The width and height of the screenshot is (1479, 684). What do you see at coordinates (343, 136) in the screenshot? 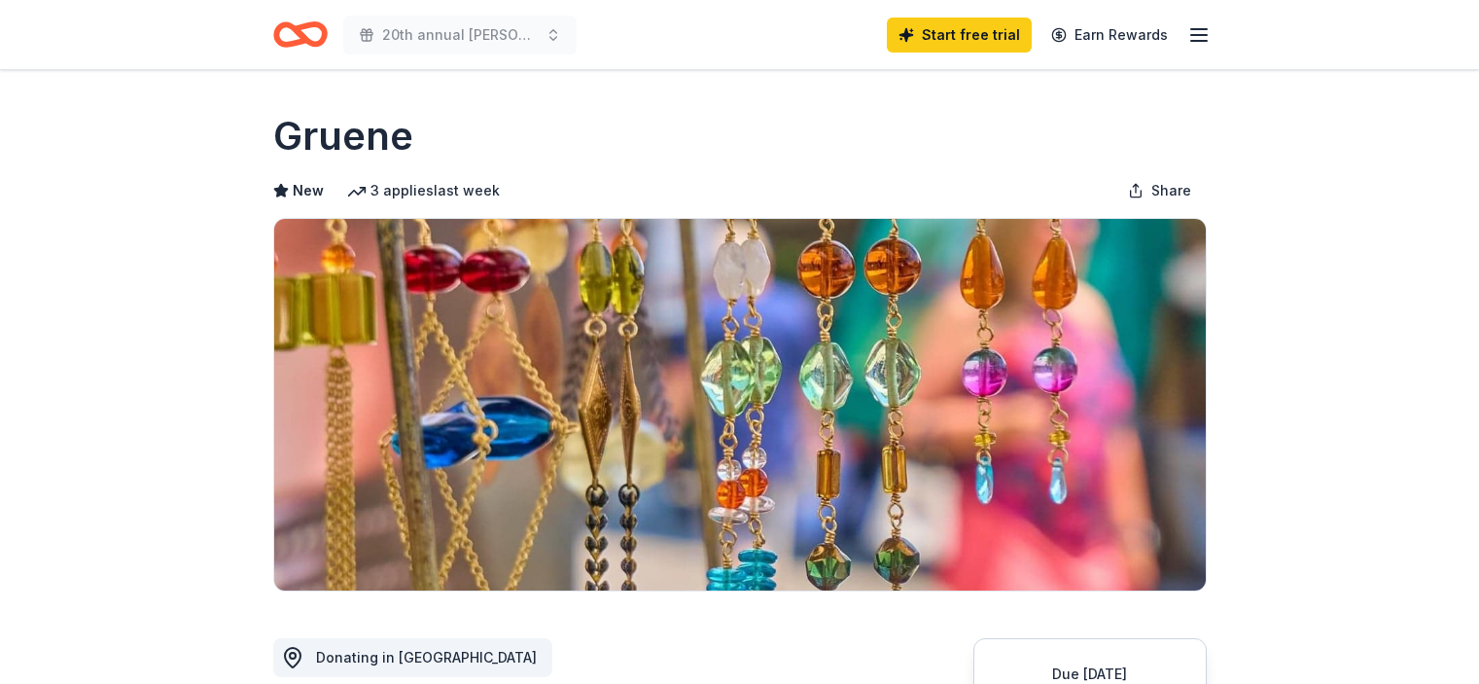
I see `h1: Gruene` at bounding box center [343, 136].